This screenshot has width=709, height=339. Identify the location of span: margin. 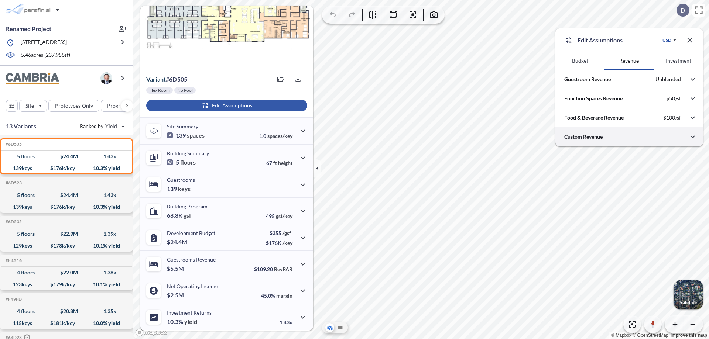
(284, 296).